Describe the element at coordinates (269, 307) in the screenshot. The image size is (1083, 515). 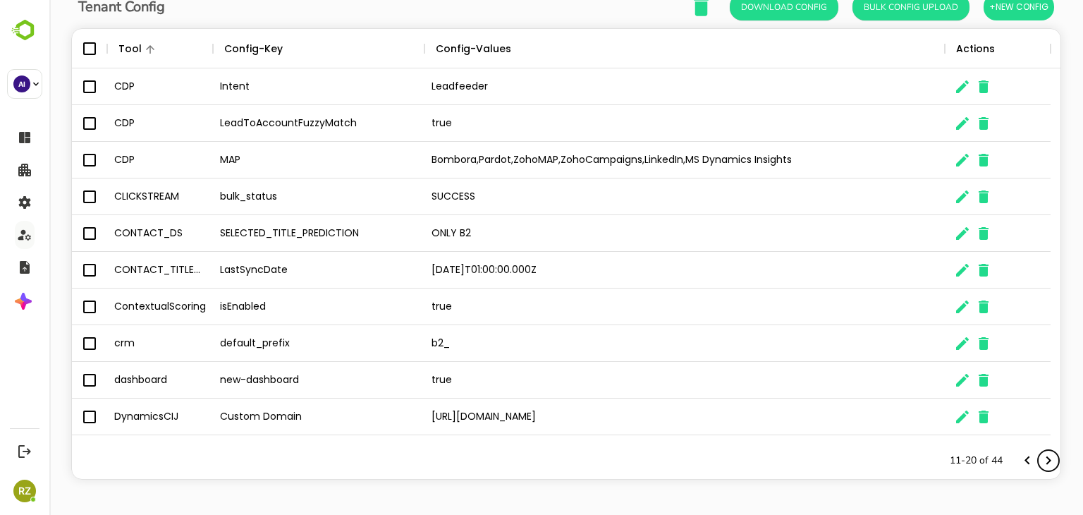
I see `div: isEnabled` at that location.